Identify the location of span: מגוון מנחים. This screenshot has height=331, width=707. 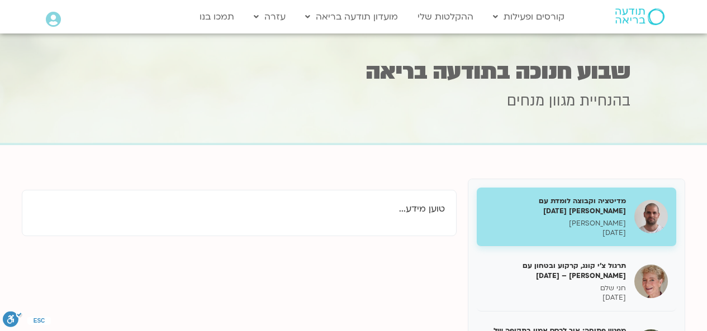
(541, 101).